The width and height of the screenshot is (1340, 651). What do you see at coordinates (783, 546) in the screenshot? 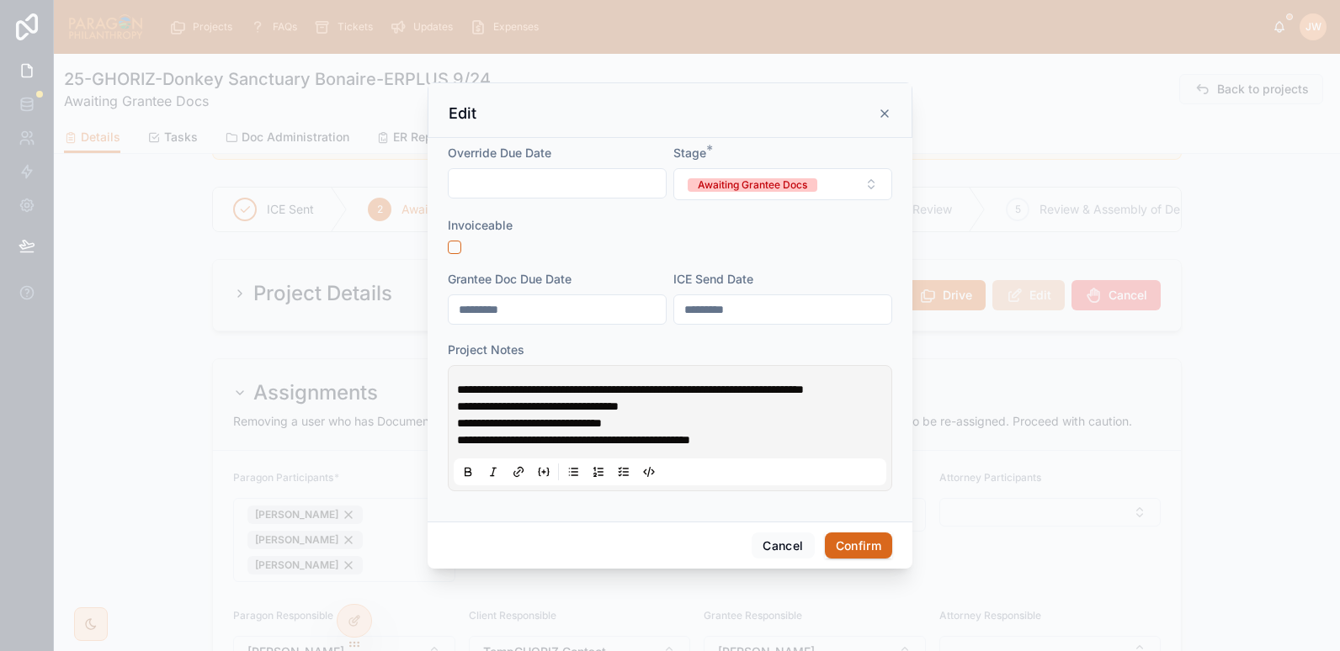
I see `button: Cancel` at bounding box center [783, 546].